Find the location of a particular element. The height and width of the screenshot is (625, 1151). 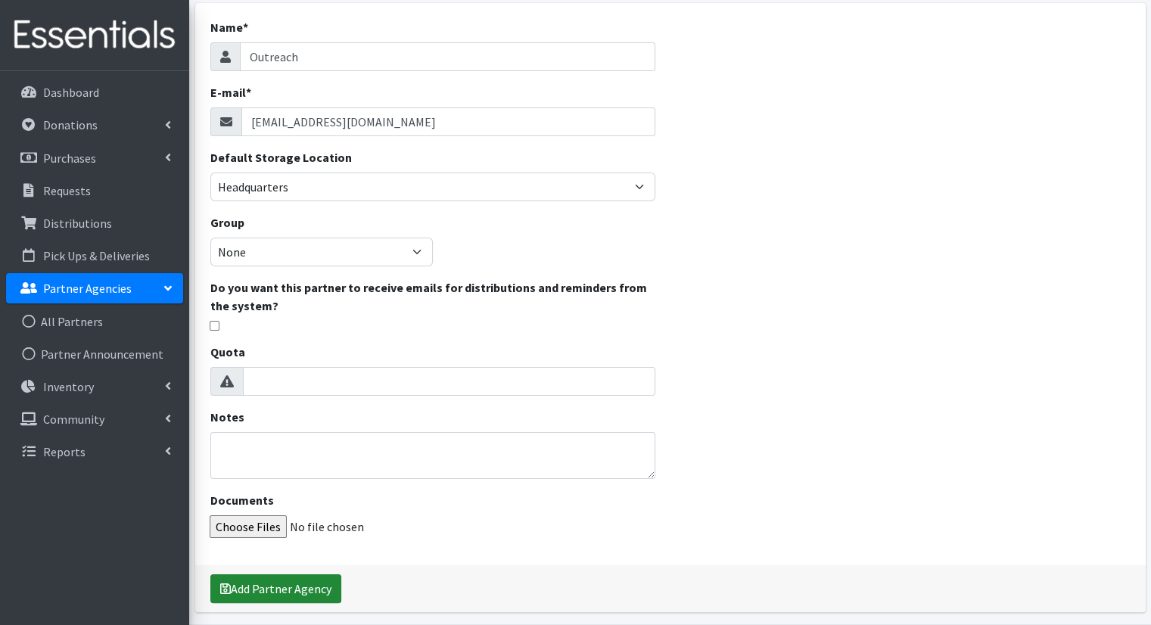

a: All Partners is located at coordinates (95, 322).